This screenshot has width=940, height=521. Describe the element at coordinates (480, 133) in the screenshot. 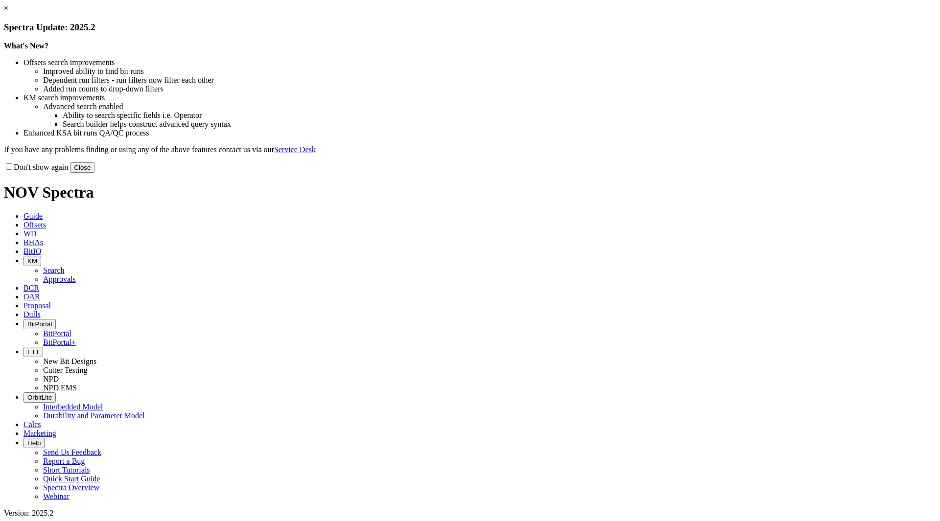

I see `li: Enhanced KSA bit runs QA/QC process` at that location.